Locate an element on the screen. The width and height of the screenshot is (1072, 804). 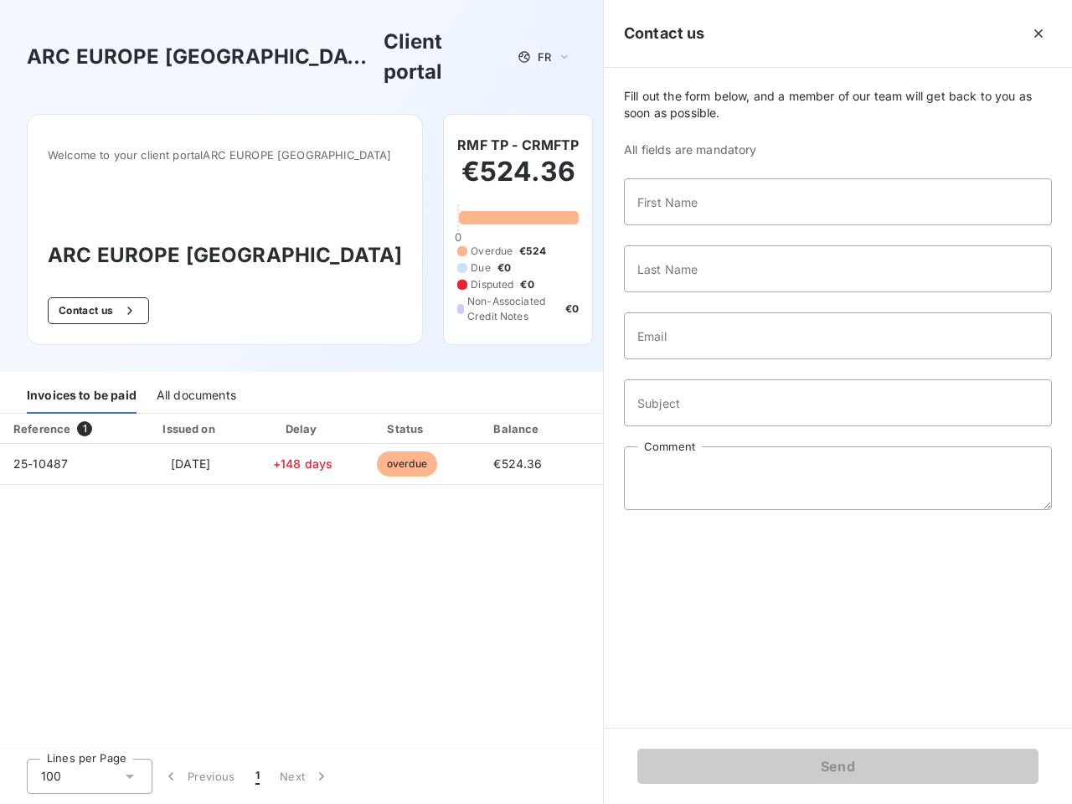
div: Delay is located at coordinates (303, 429).